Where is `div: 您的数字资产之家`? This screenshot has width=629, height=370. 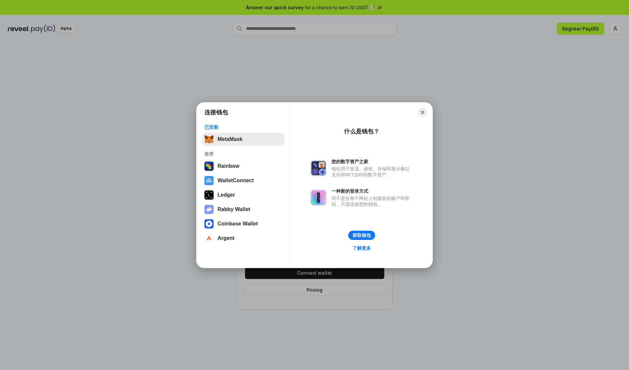
div: 您的数字资产之家 is located at coordinates (372, 161).